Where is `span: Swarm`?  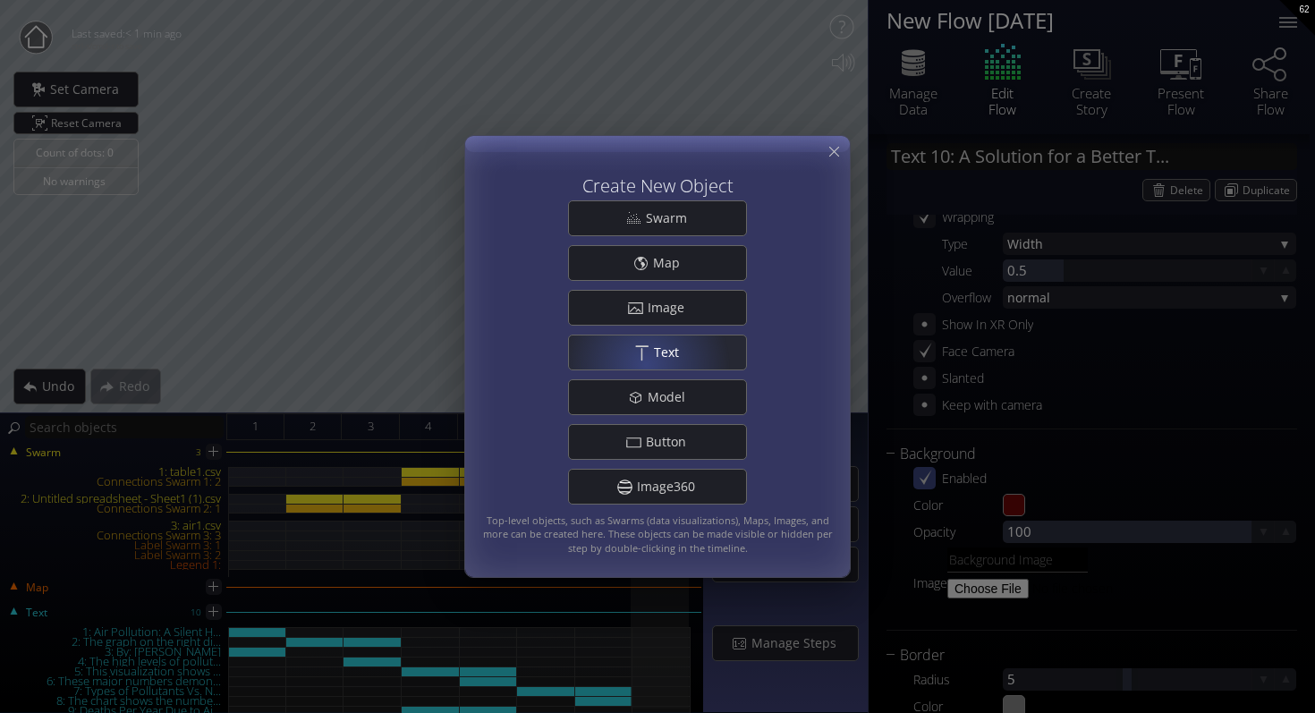
span: Swarm is located at coordinates (671, 218).